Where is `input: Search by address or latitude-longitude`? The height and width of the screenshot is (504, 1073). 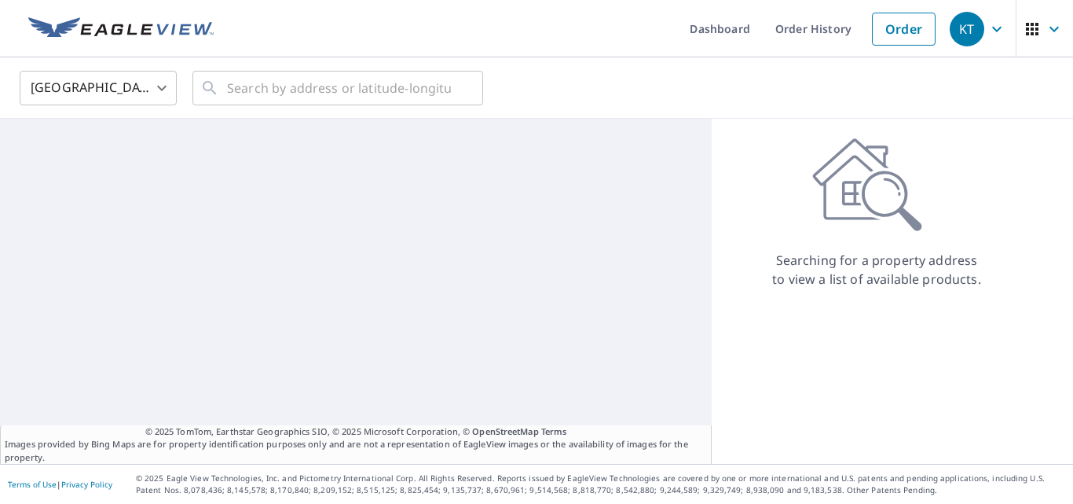
input: Search by address or latitude-longitude is located at coordinates (339, 88).